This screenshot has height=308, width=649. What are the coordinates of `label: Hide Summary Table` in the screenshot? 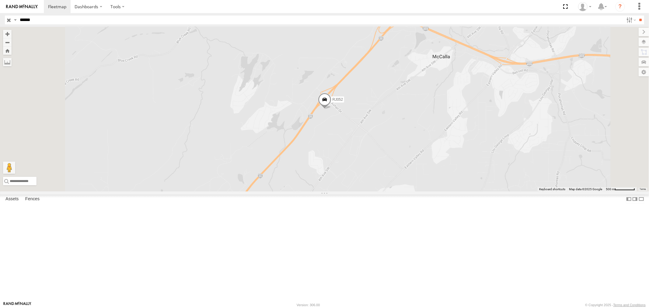 It's located at (641, 199).